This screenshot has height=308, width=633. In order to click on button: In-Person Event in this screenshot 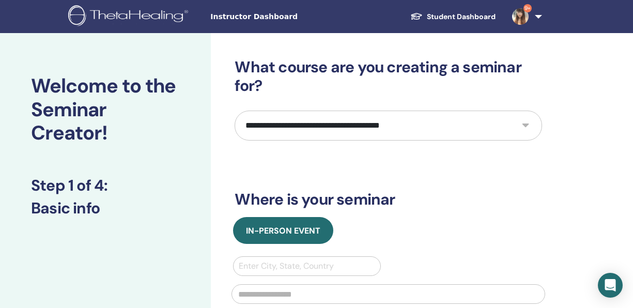, I will do `click(283, 231)`.